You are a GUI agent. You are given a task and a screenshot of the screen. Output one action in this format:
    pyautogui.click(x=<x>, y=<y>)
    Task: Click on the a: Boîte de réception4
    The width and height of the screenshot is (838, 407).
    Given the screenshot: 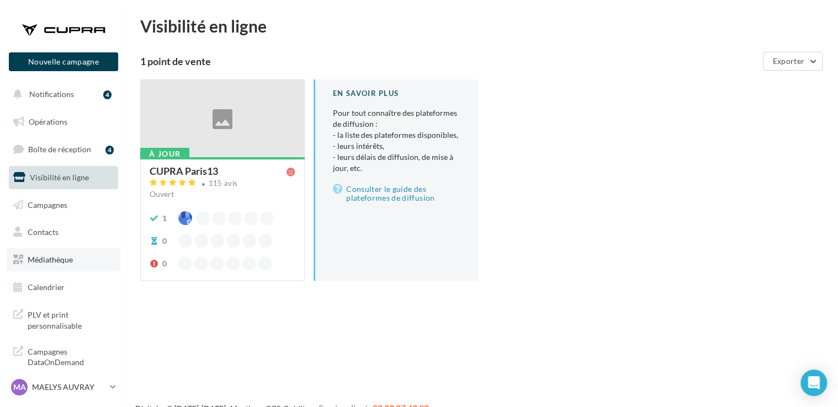 What is the action you would take?
    pyautogui.click(x=63, y=149)
    